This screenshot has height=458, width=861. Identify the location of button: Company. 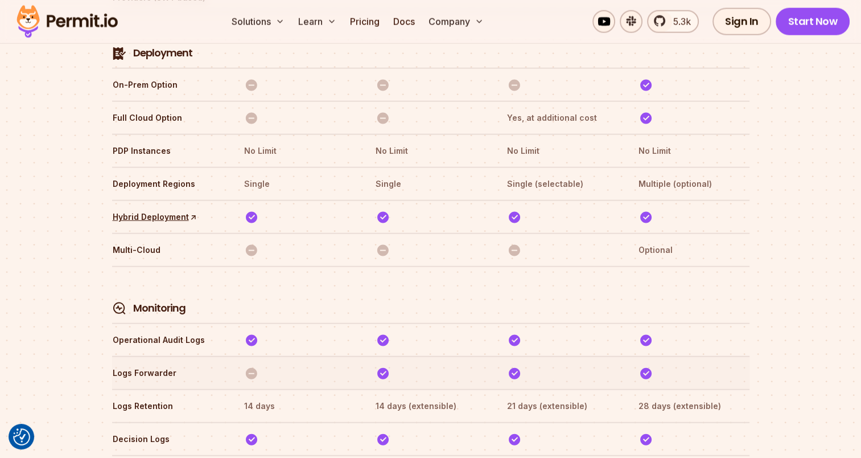
(456, 22).